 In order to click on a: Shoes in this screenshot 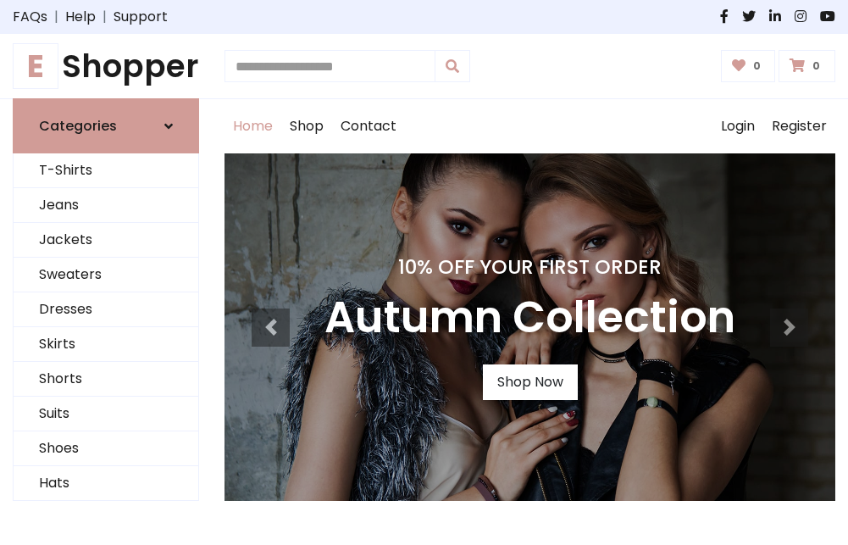, I will do `click(106, 448)`.